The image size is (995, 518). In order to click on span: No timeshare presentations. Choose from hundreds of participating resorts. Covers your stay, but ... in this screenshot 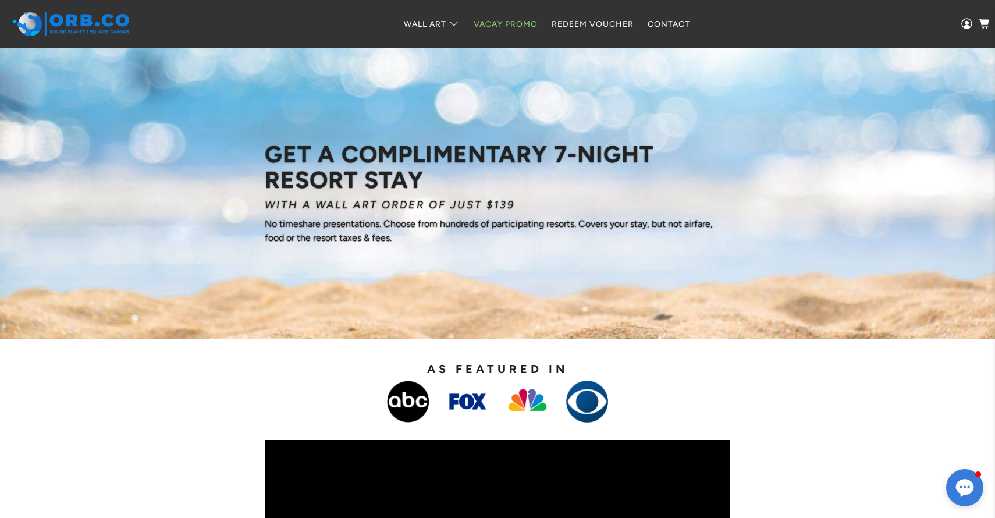, I will do `click(489, 231)`.